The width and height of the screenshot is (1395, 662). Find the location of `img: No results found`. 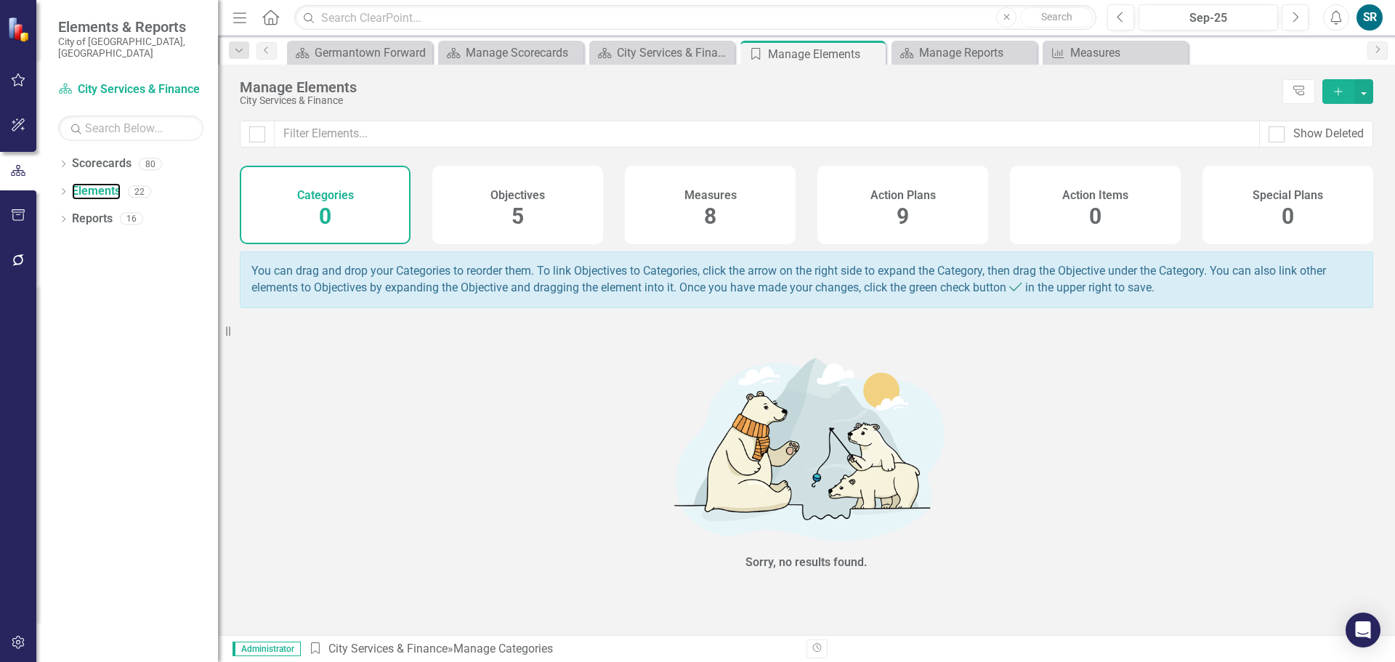

img: No results found is located at coordinates (806, 447).